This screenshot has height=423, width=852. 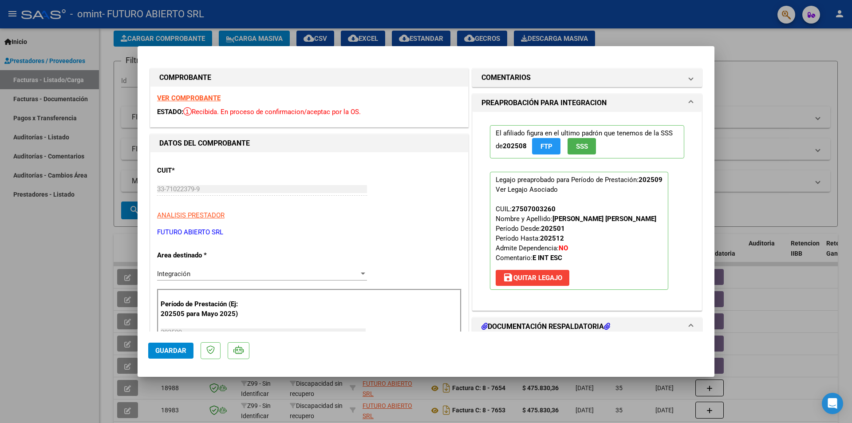 I want to click on mat-icon: save, so click(x=508, y=277).